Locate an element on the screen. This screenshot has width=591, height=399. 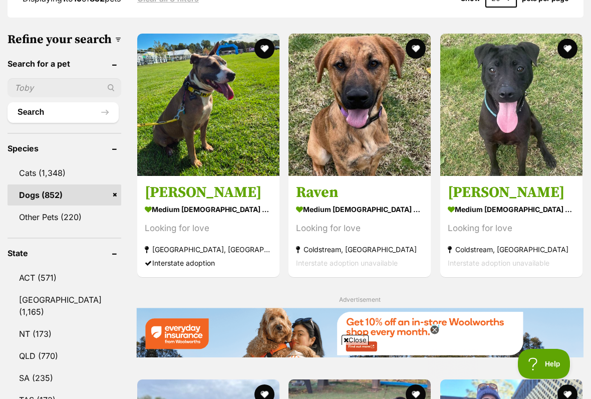
a: SA (235) is located at coordinates (64, 378).